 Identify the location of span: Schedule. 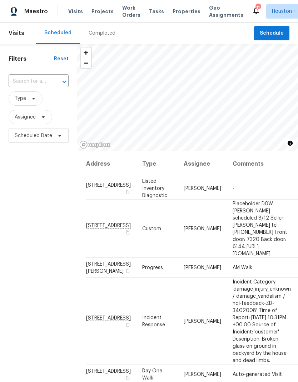
(272, 33).